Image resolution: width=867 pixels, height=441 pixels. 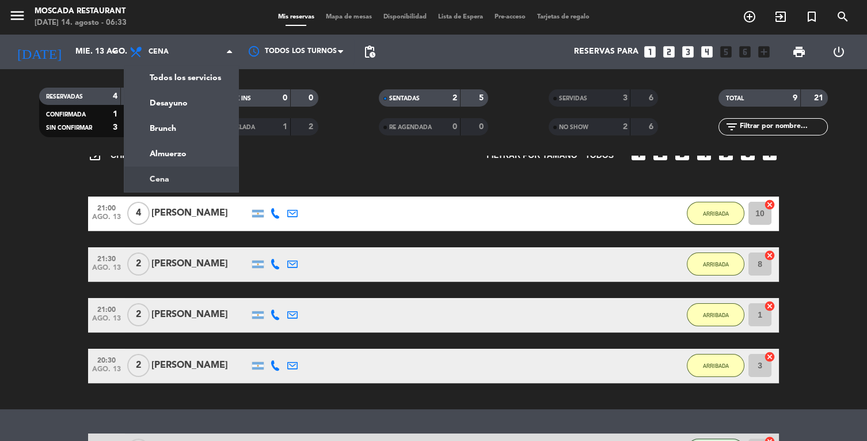 I want to click on button: menu, so click(x=17, y=17).